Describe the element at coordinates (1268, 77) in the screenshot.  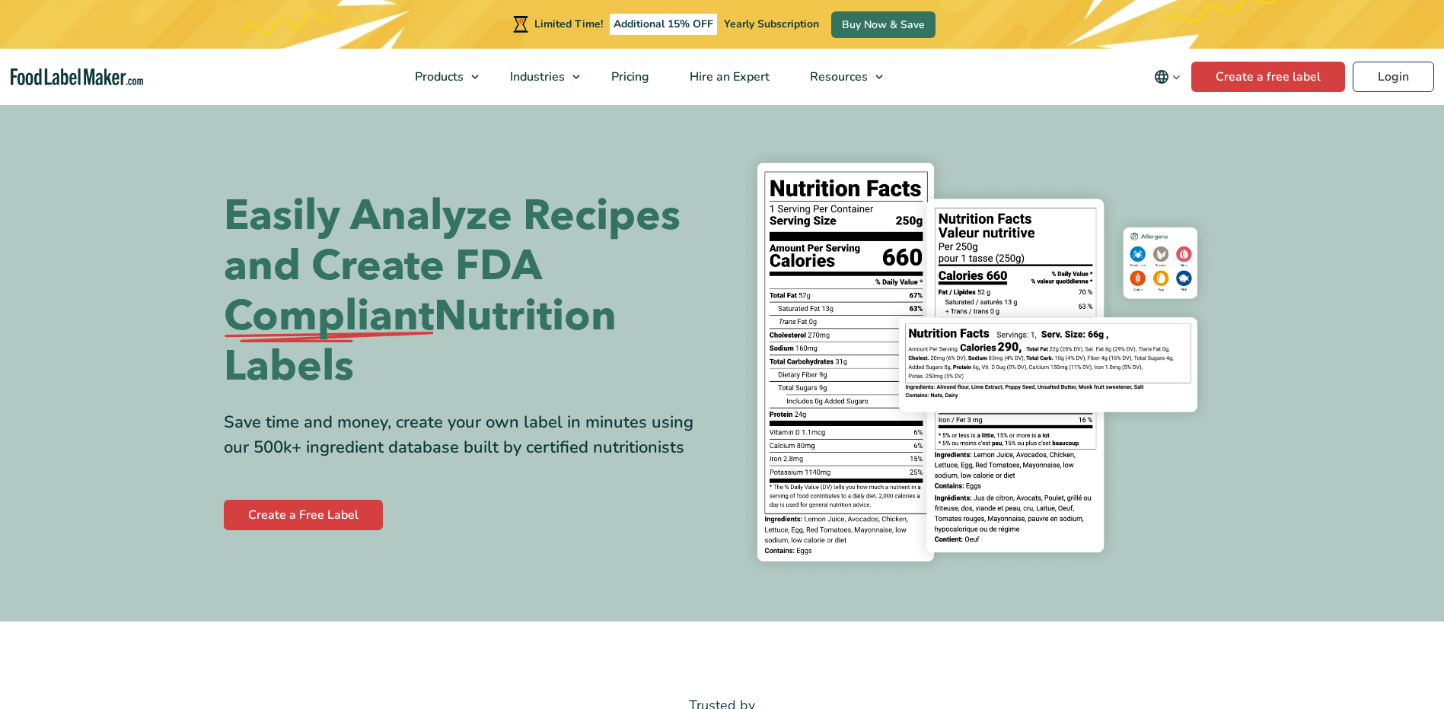
I see `a: Create a free label` at that location.